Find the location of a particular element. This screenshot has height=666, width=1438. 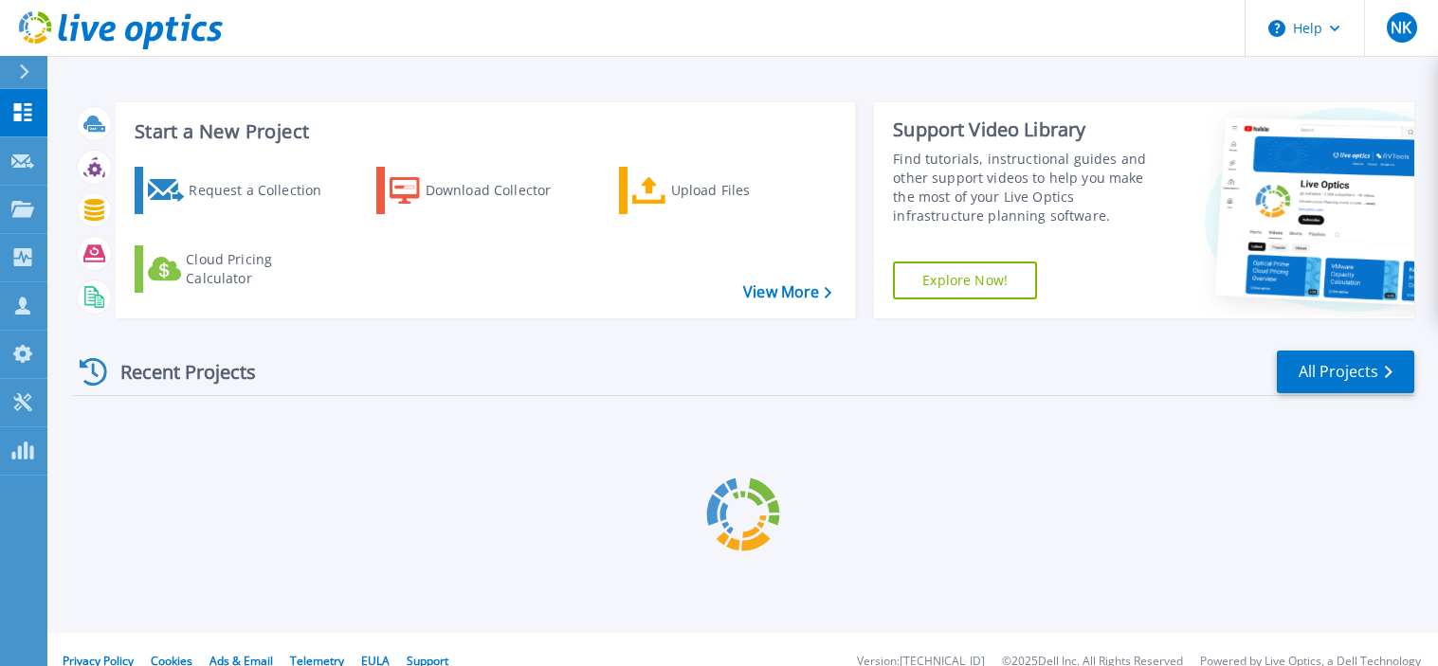

a: All Projects is located at coordinates (1345, 372).